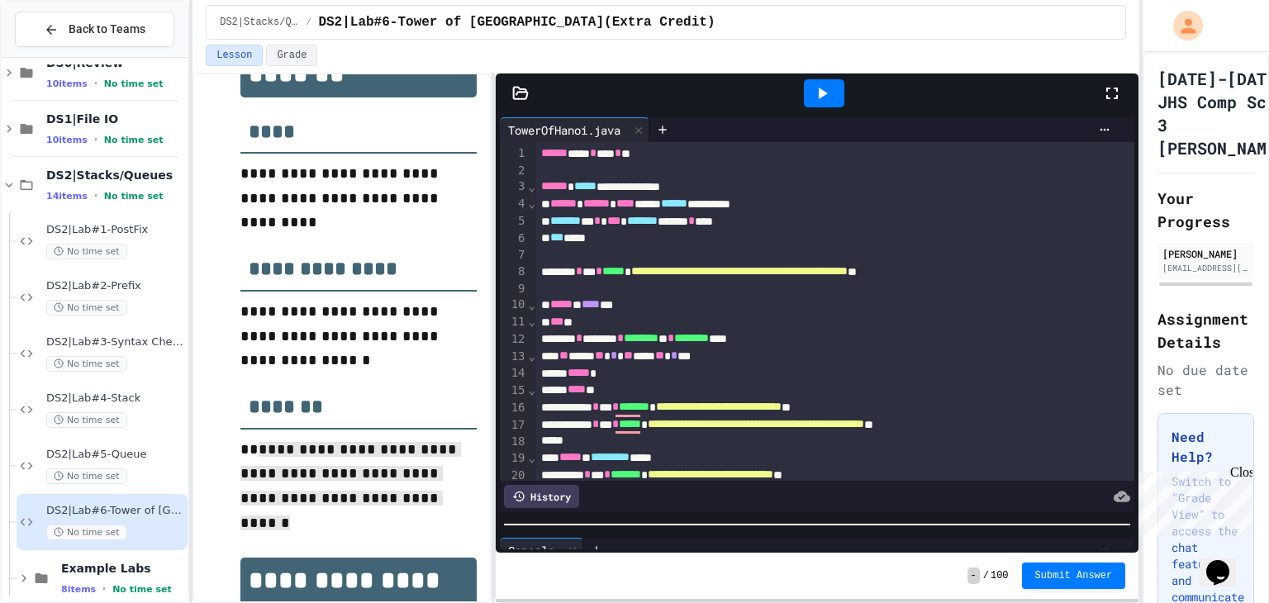 This screenshot has height=603, width=1269. What do you see at coordinates (513, 239) in the screenshot?
I see `div: 6` at bounding box center [513, 239].